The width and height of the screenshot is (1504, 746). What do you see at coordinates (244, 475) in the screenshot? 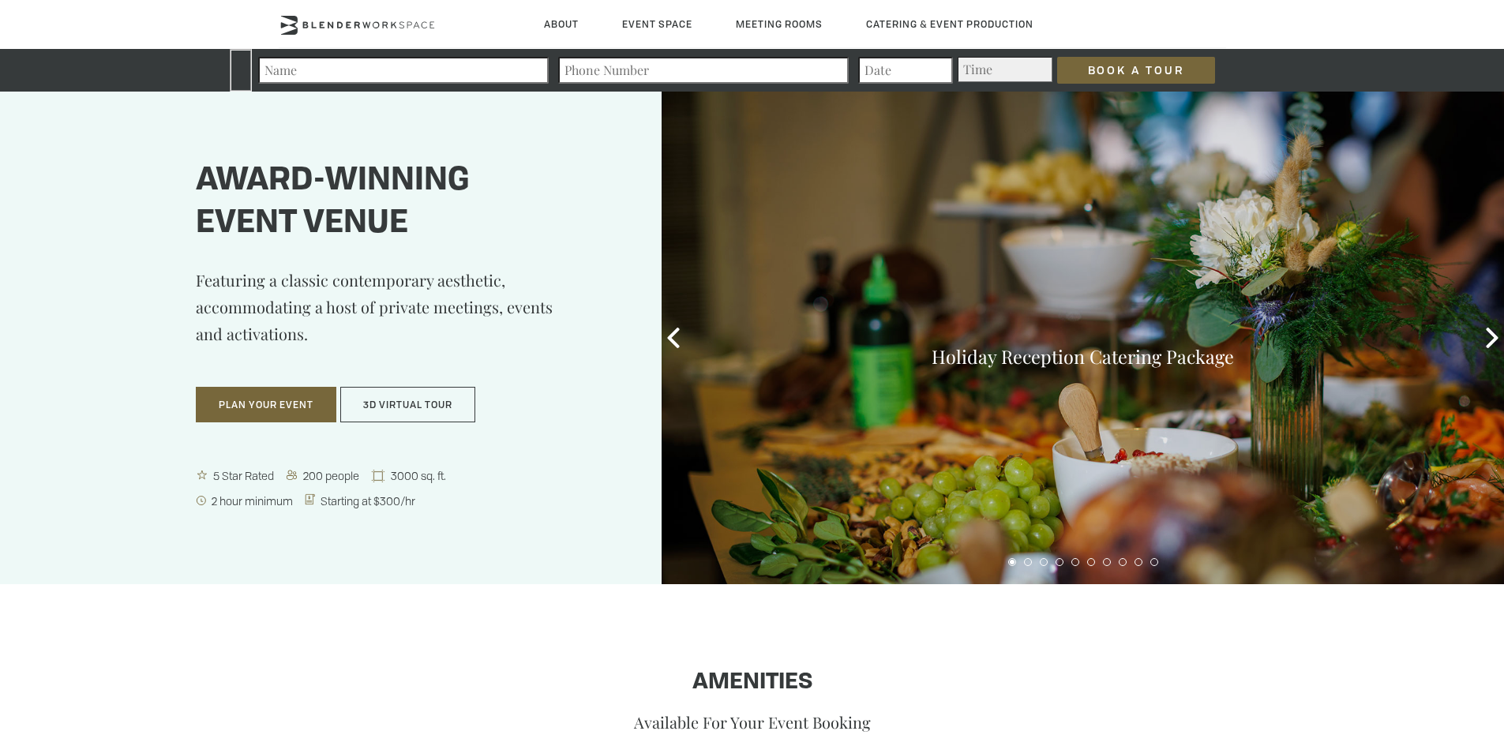
I see `span: 5 Star Rated` at bounding box center [244, 475].